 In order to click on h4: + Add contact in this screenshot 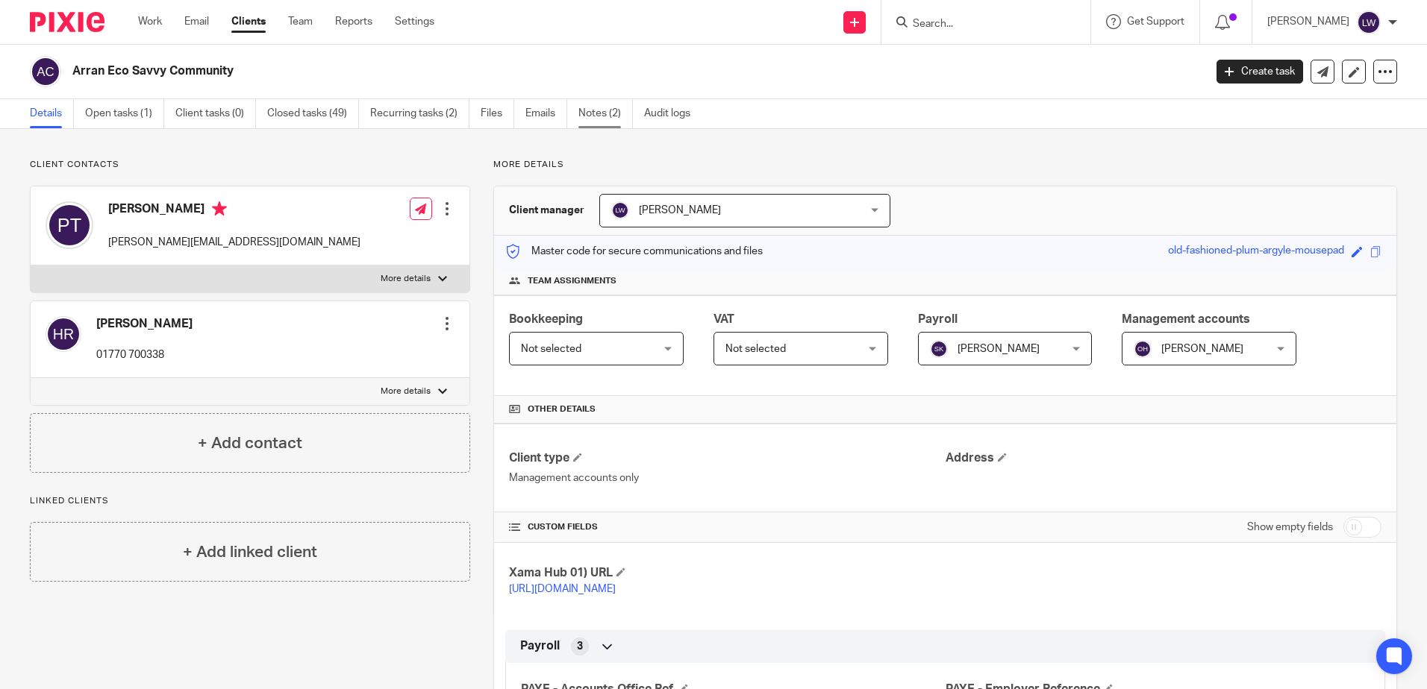, I will do `click(250, 443)`.